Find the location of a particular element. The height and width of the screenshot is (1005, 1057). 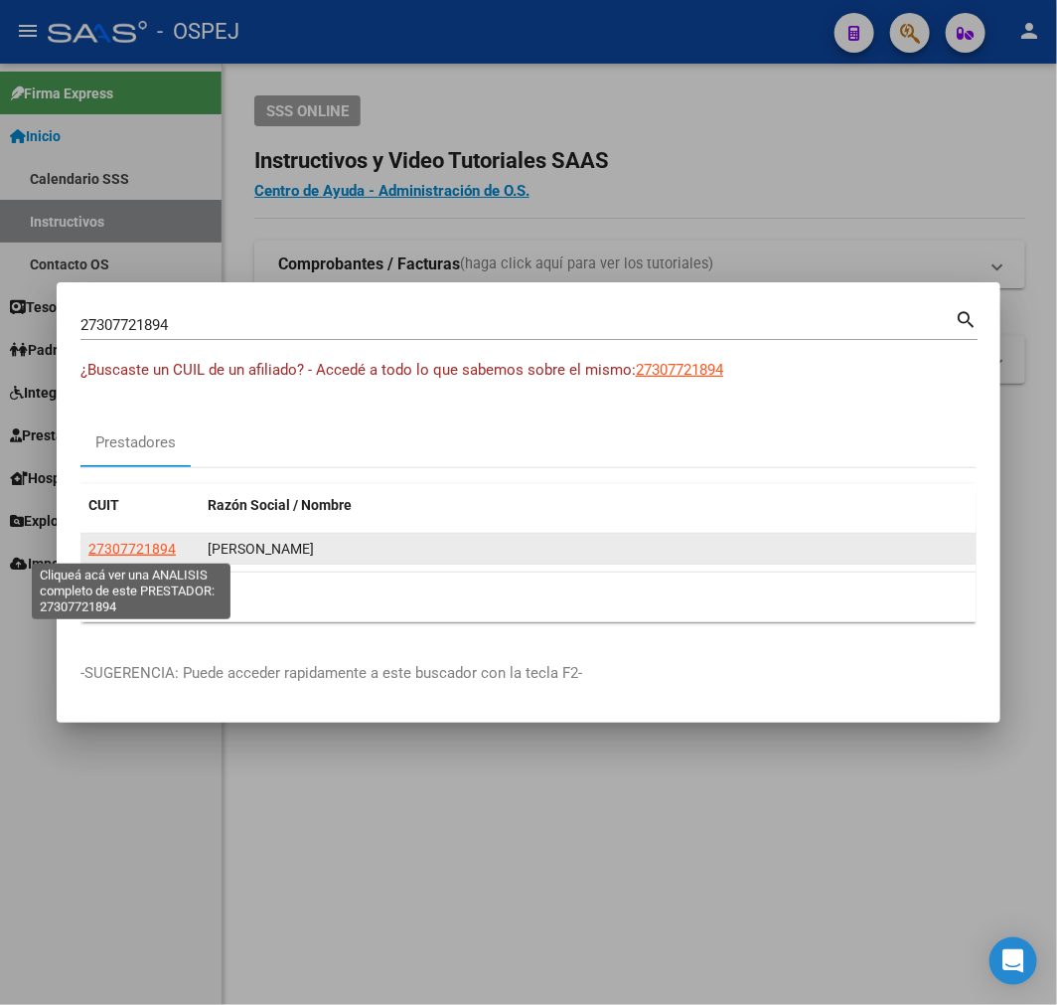

div: Prestadores is located at coordinates (135, 442).